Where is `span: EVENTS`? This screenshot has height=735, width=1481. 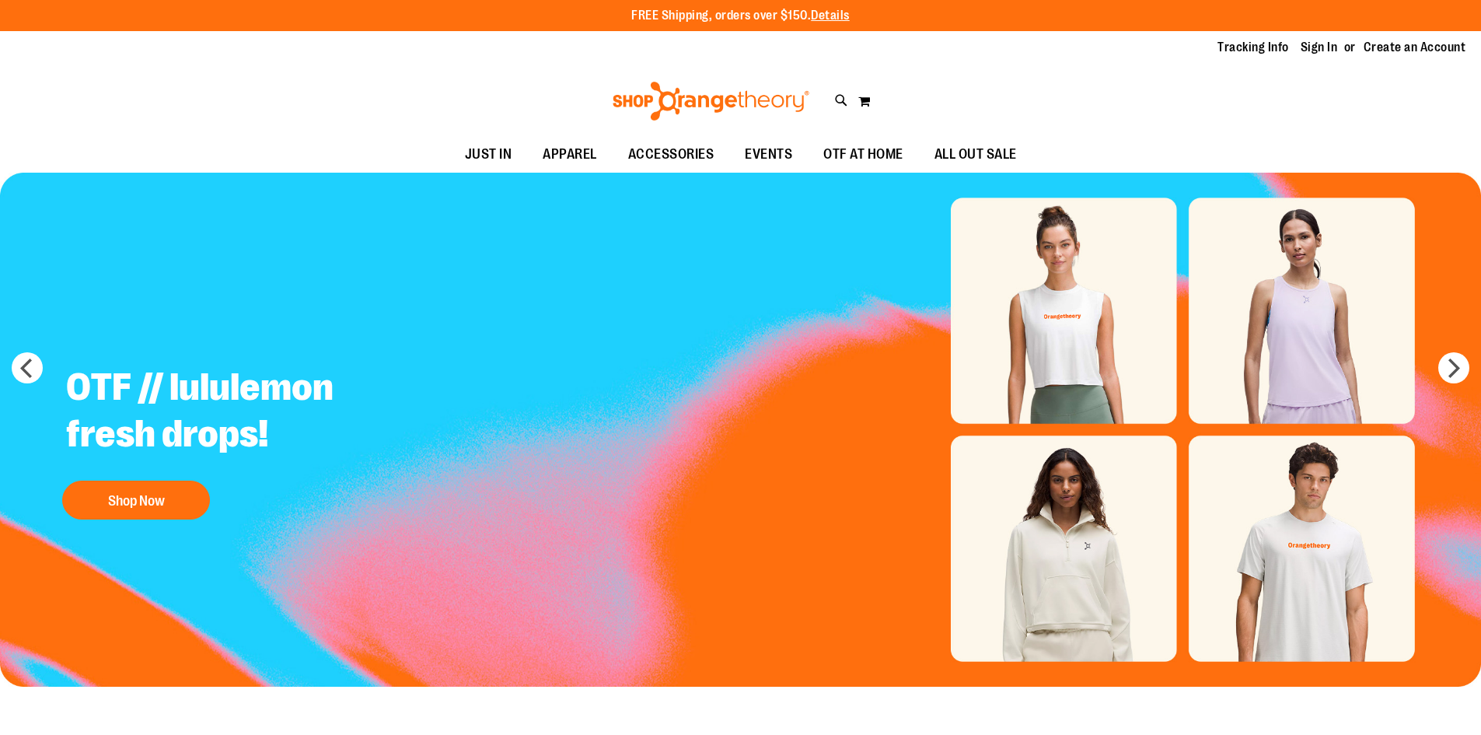
span: EVENTS is located at coordinates (768, 154).